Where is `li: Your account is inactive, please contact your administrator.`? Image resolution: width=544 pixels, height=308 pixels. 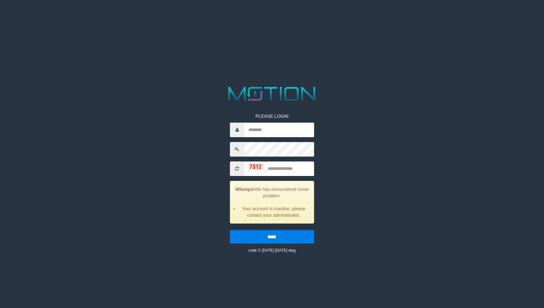
li: Your account is inactive, please contact your administrator. is located at coordinates (273, 212).